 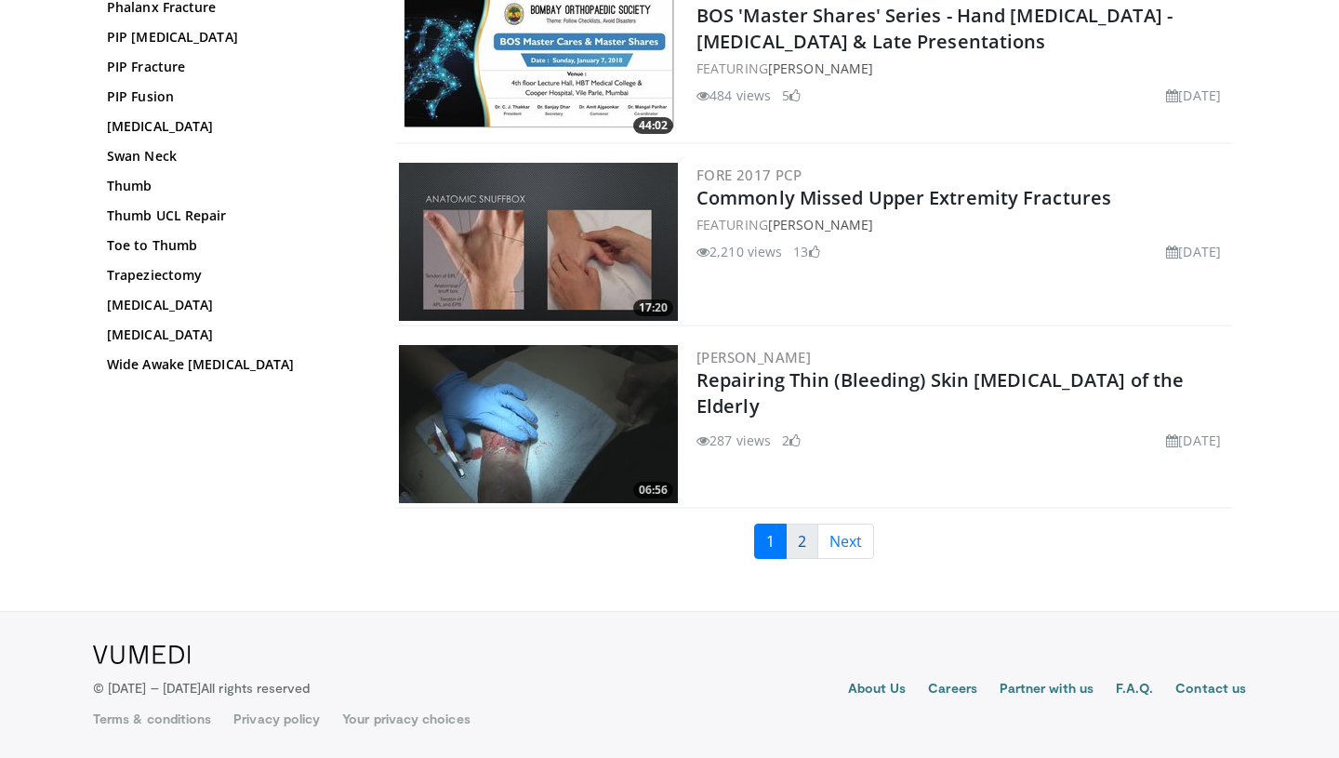 What do you see at coordinates (653, 308) in the screenshot?
I see `span: 17:20` at bounding box center [653, 308].